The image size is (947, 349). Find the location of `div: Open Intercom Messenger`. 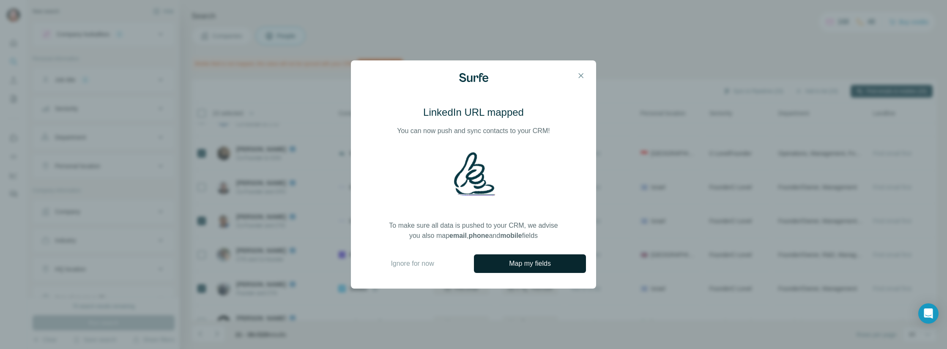

div: Open Intercom Messenger is located at coordinates (929, 314).